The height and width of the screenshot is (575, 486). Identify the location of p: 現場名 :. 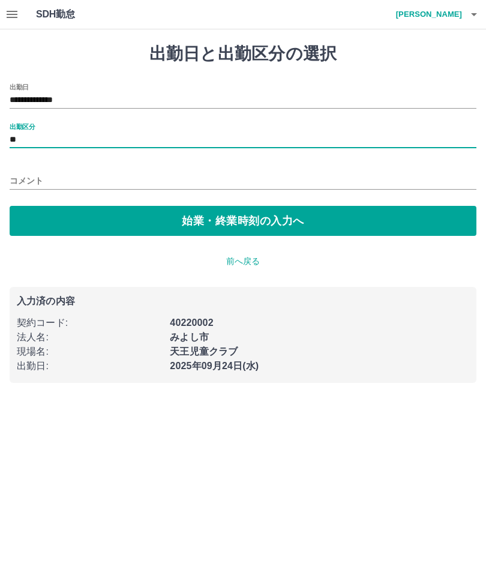
(89, 351).